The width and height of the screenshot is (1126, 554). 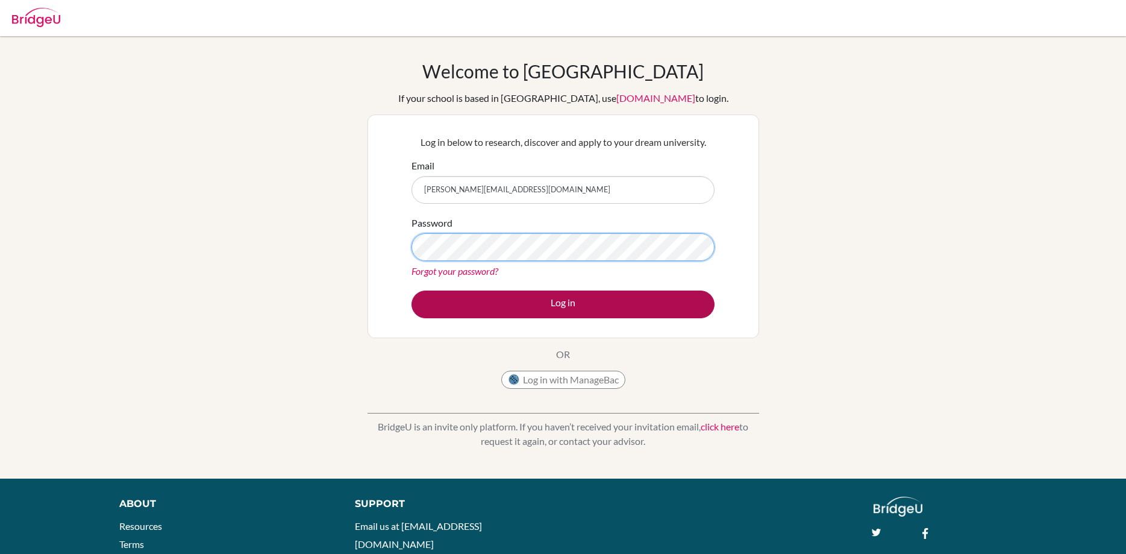 What do you see at coordinates (563, 354) in the screenshot?
I see `p: OR` at bounding box center [563, 354].